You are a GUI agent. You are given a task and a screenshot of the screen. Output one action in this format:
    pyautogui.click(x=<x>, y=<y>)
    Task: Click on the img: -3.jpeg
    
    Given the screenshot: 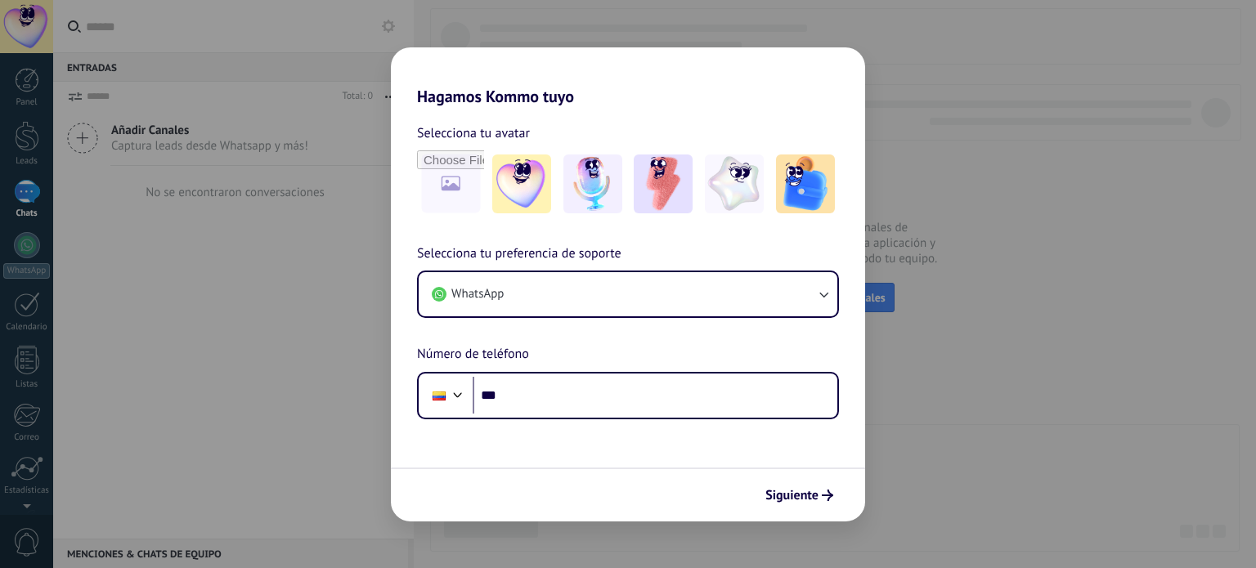 What is the action you would take?
    pyautogui.click(x=663, y=184)
    